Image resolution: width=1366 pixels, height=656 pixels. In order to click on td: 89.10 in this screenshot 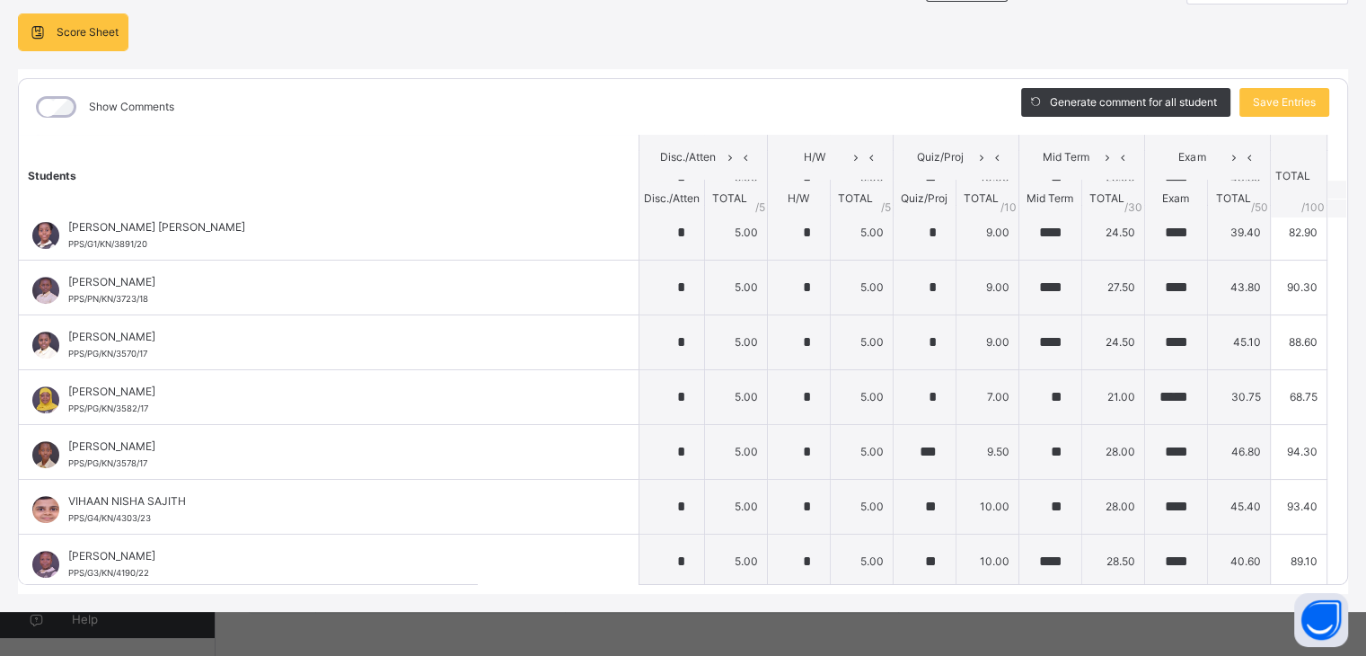, I will do `click(1298, 561)`.